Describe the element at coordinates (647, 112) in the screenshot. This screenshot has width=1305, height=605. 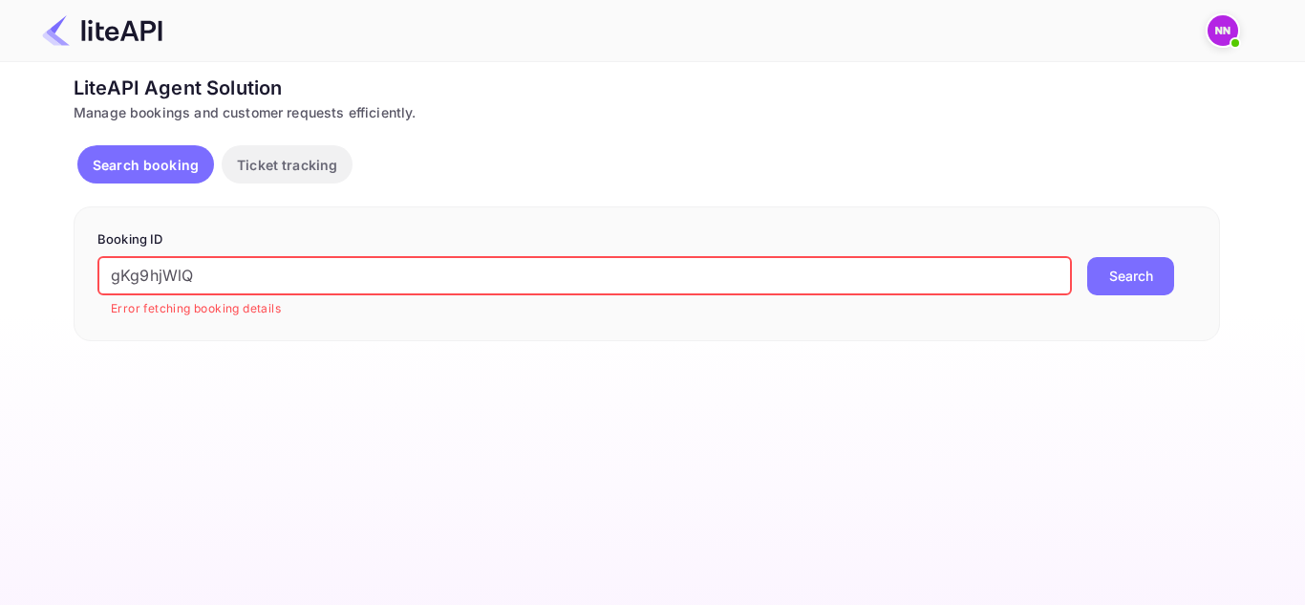
I see `div: Manage bookings and customer requests efficiently.` at that location.